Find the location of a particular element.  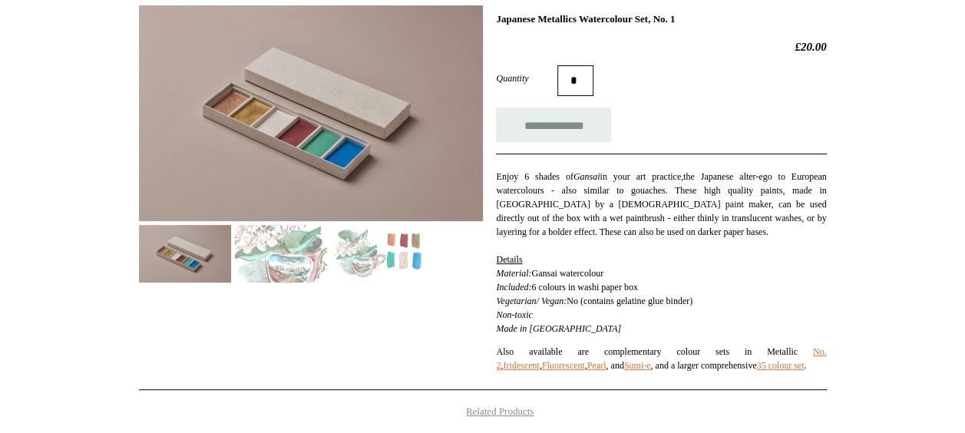

em: Vegetarian/ Vegan: is located at coordinates (531, 301).